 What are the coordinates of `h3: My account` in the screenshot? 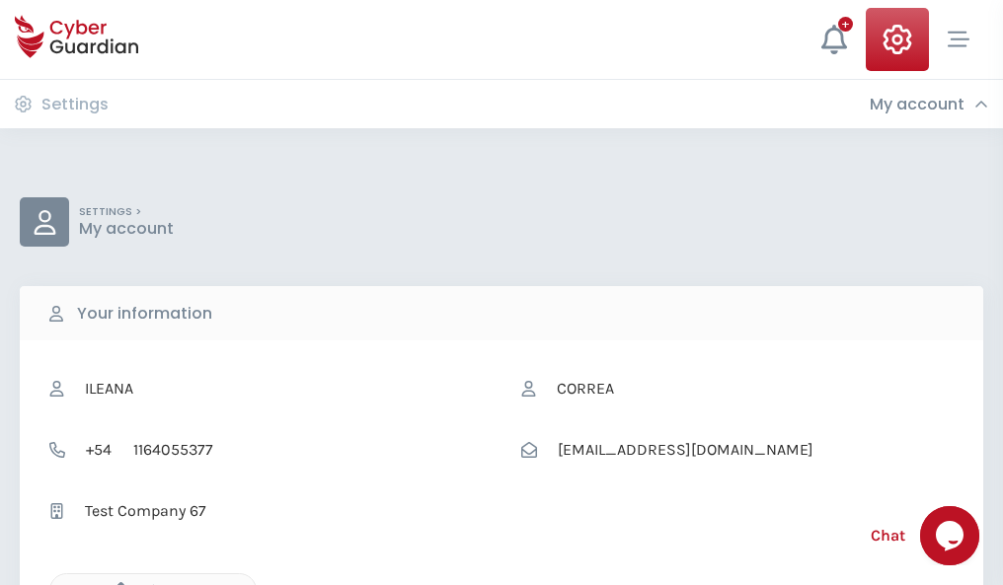 It's located at (917, 105).